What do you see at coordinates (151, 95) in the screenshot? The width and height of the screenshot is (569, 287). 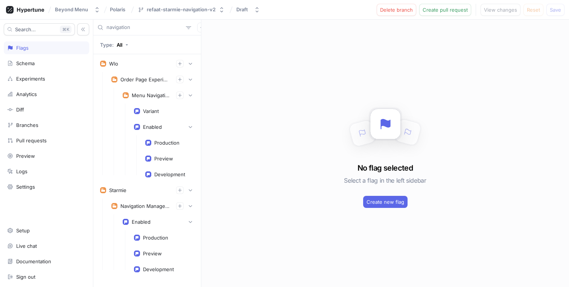 I see `div: Menu Navigation Experiment` at bounding box center [151, 95].